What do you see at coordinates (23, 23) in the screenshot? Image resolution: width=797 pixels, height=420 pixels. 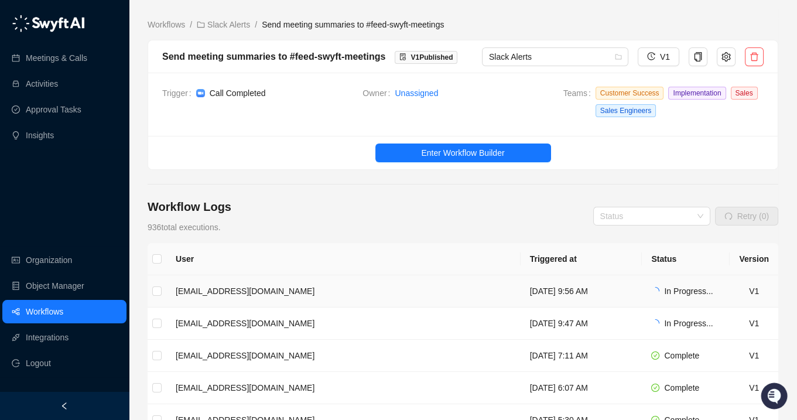 I see `img: Swyft AI` at bounding box center [23, 23].